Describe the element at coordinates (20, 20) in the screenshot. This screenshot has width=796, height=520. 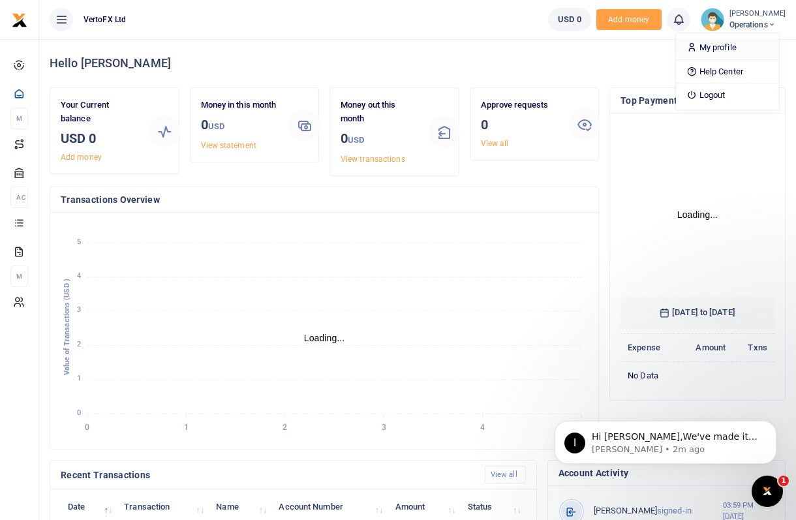
I see `img: logo-small` at that location.